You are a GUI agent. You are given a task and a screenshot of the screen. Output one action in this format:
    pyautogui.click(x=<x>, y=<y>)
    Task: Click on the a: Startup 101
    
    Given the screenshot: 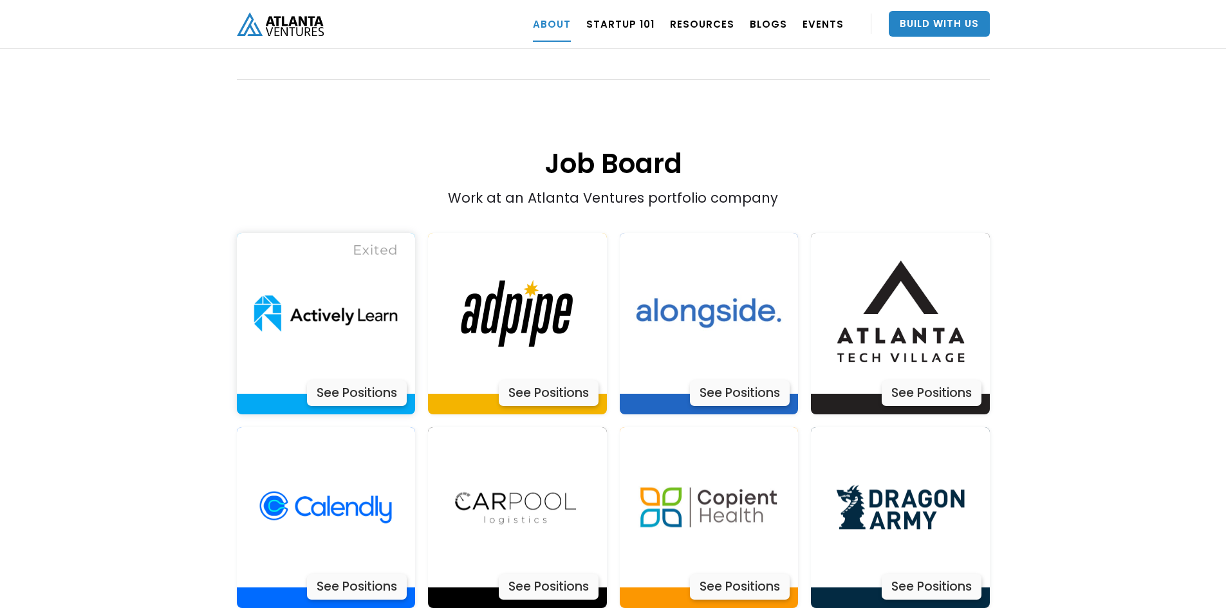 What is the action you would take?
    pyautogui.click(x=620, y=24)
    